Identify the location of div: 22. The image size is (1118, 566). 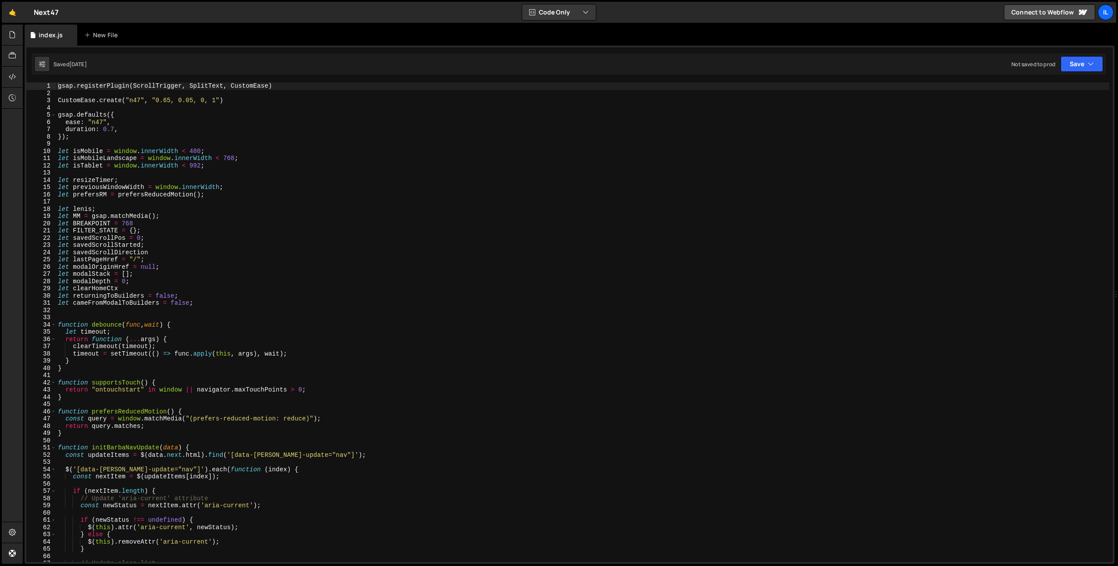
(41, 238).